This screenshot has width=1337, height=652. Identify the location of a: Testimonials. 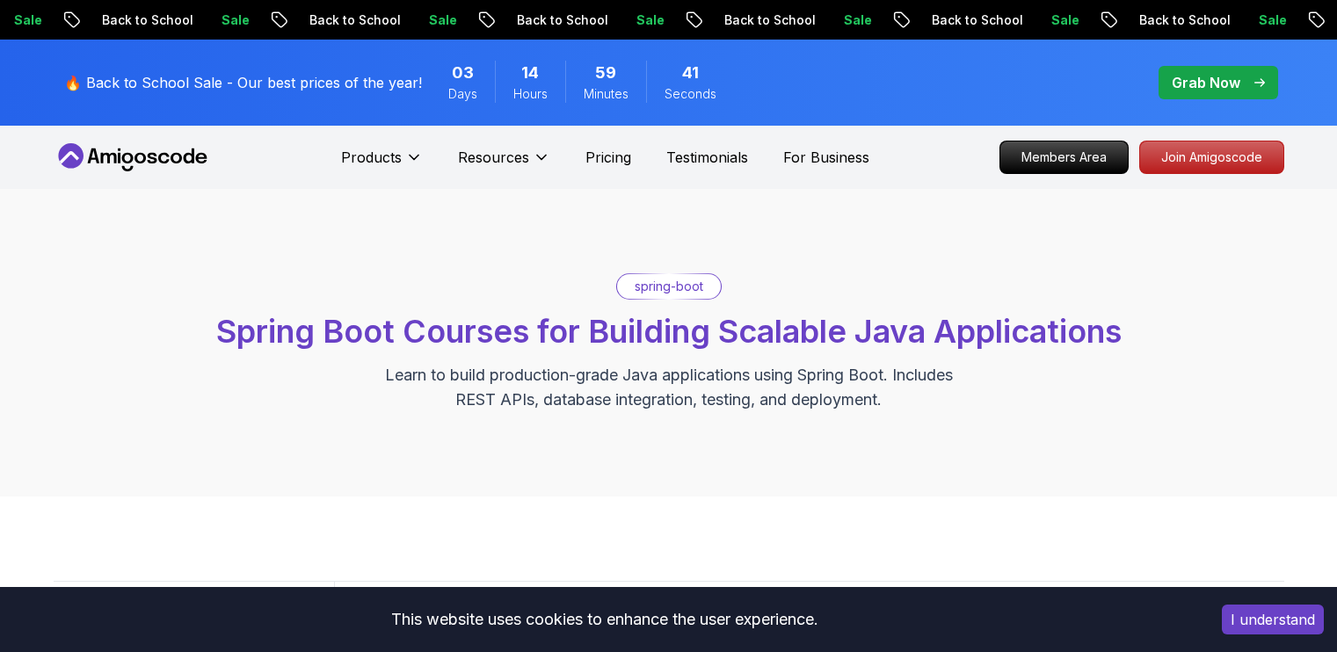
(707, 157).